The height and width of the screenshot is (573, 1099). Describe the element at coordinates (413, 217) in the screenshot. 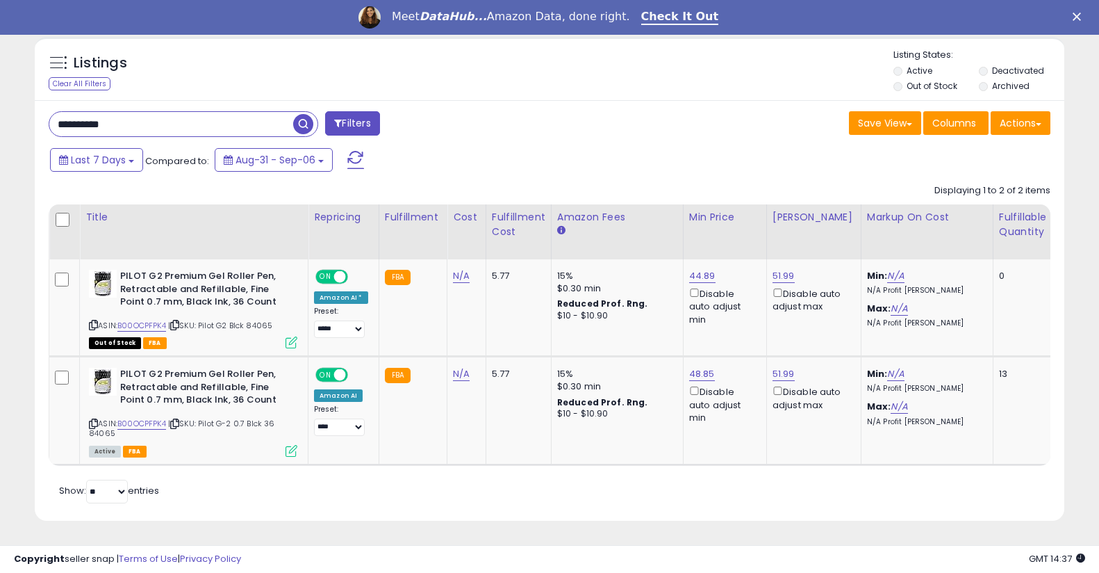

I see `div: Fulfillment` at that location.